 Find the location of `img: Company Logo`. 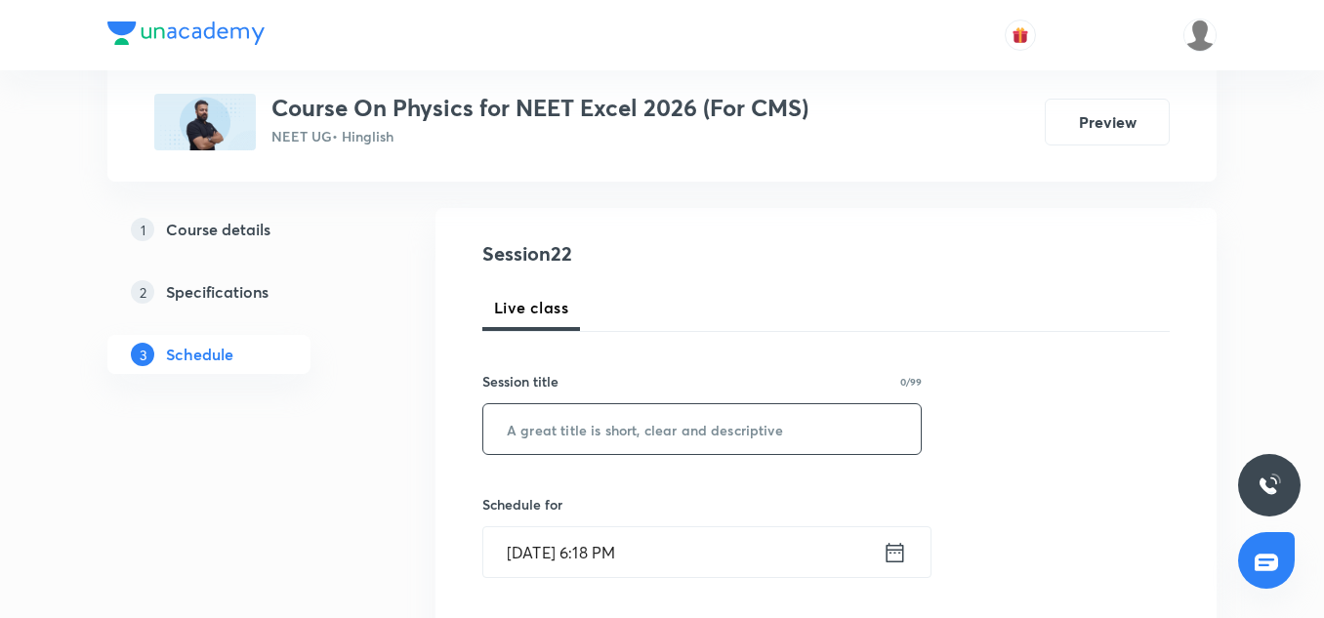

img: Company Logo is located at coordinates (186, 33).